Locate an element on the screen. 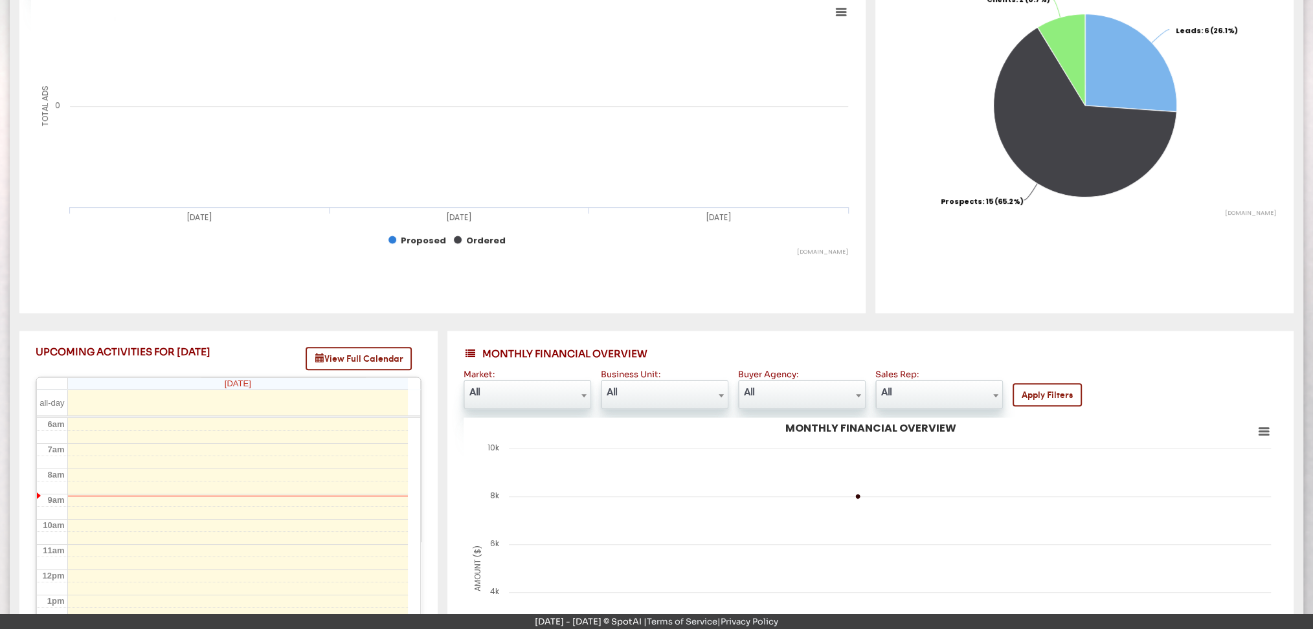 The width and height of the screenshot is (1313, 629). tspan: : 15 (65.2%) is located at coordinates (1003, 201).